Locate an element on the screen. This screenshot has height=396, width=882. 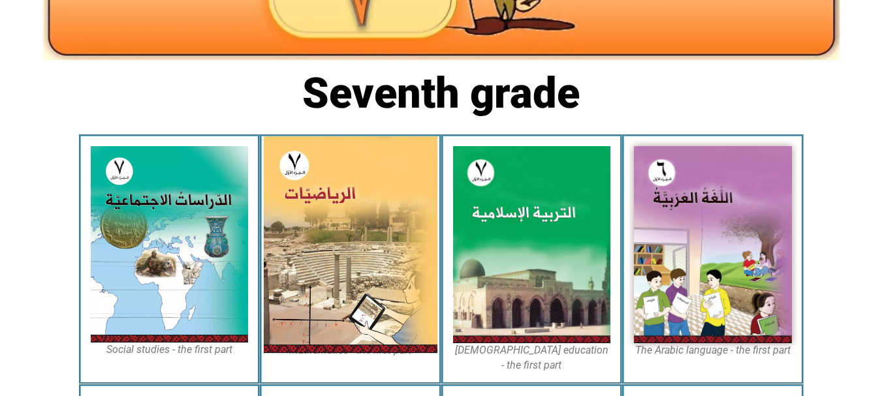
img: Arabic7A-Cover is located at coordinates (713, 245).